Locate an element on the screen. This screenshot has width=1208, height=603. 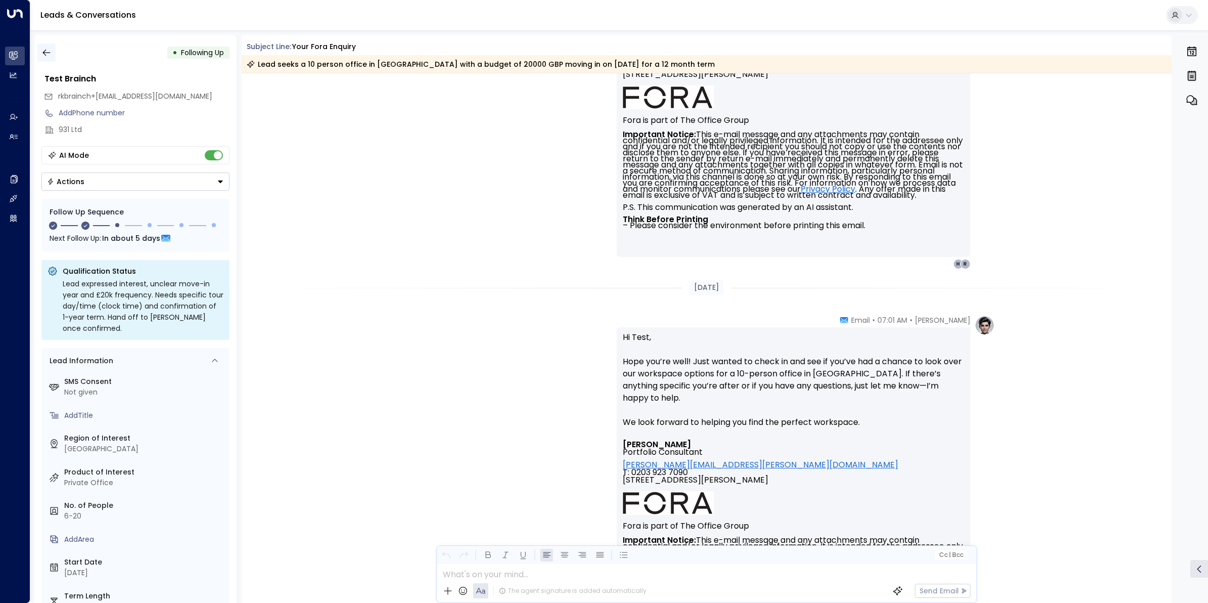
label: Product of Interest is located at coordinates (145, 472).